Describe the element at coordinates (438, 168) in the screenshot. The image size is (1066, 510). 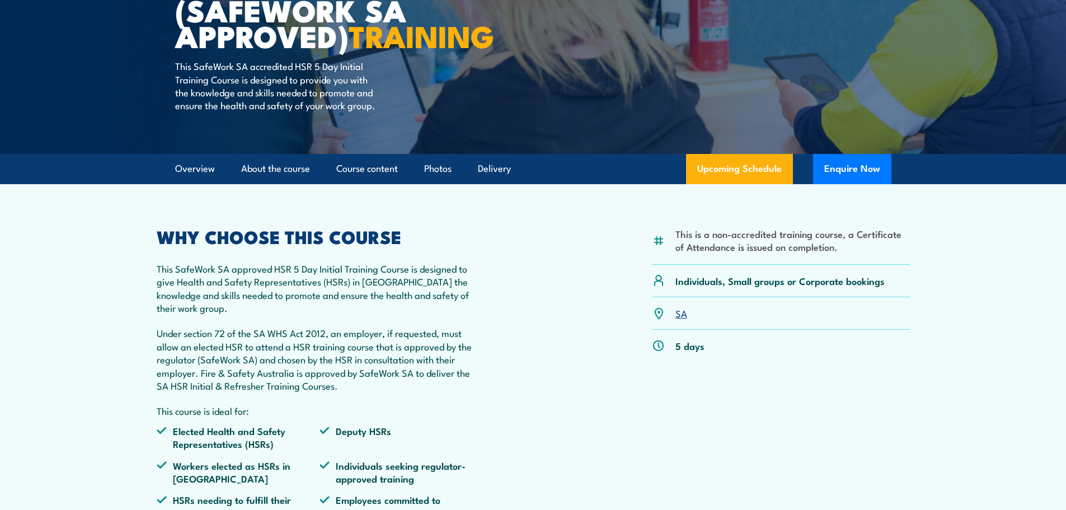
I see `a: Photos` at that location.